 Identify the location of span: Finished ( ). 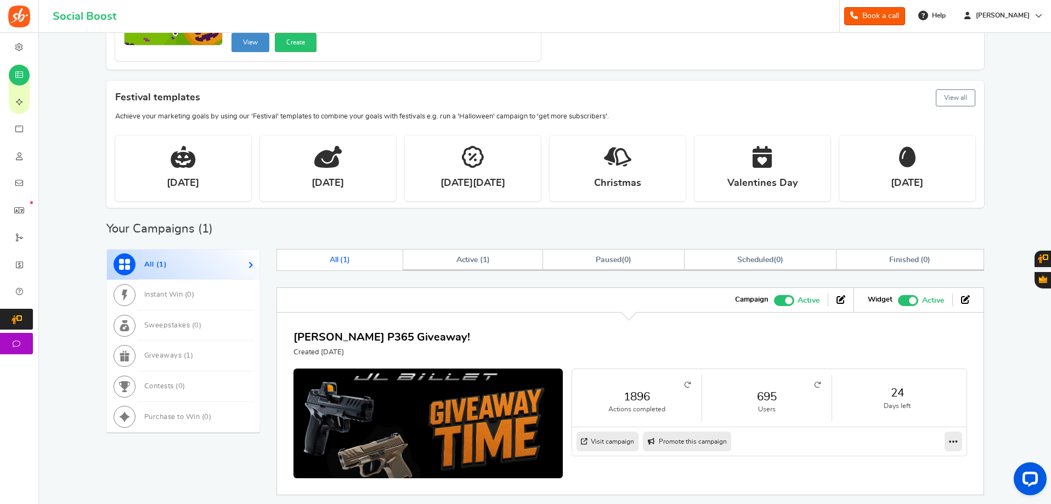
(909, 260).